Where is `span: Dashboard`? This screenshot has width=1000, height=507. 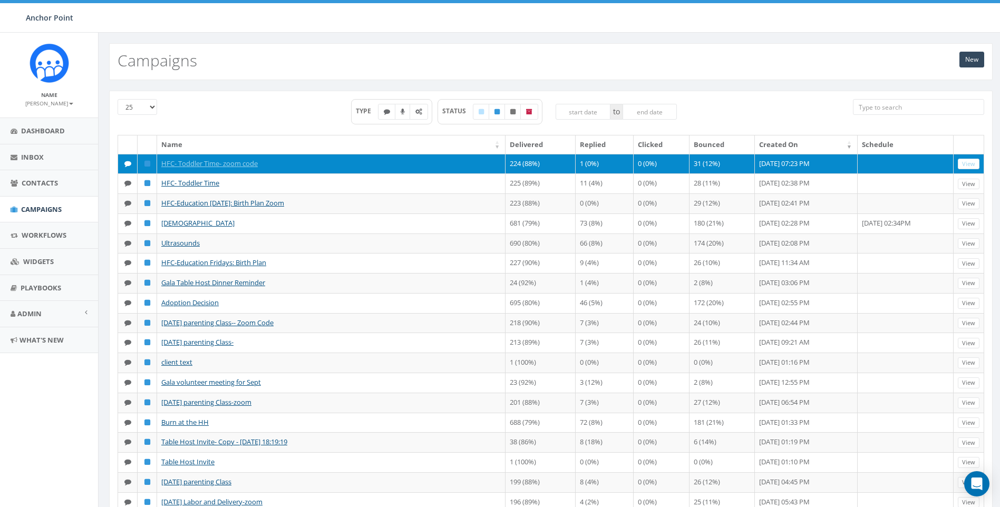
span: Dashboard is located at coordinates (43, 131).